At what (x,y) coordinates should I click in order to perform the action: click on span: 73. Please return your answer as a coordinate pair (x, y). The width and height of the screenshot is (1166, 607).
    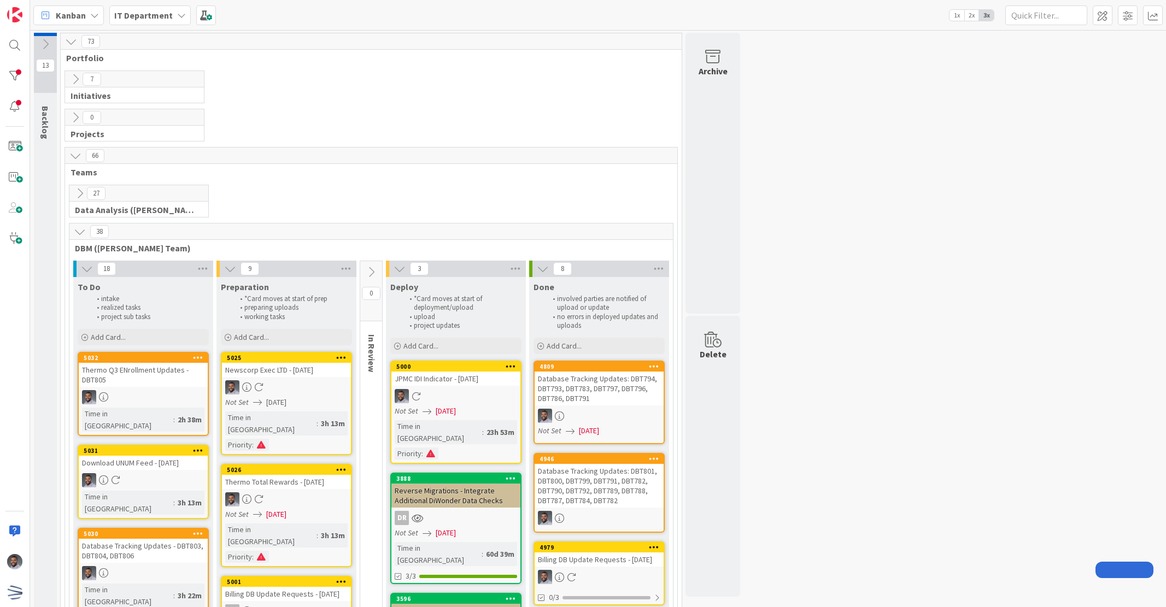
    Looking at the image, I should click on (91, 42).